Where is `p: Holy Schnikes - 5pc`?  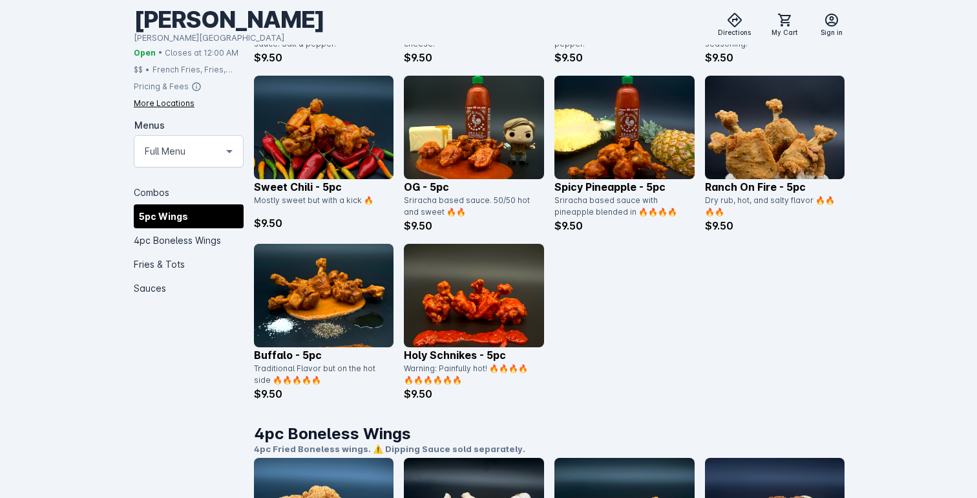
p: Holy Schnikes - 5pc is located at coordinates (474, 355).